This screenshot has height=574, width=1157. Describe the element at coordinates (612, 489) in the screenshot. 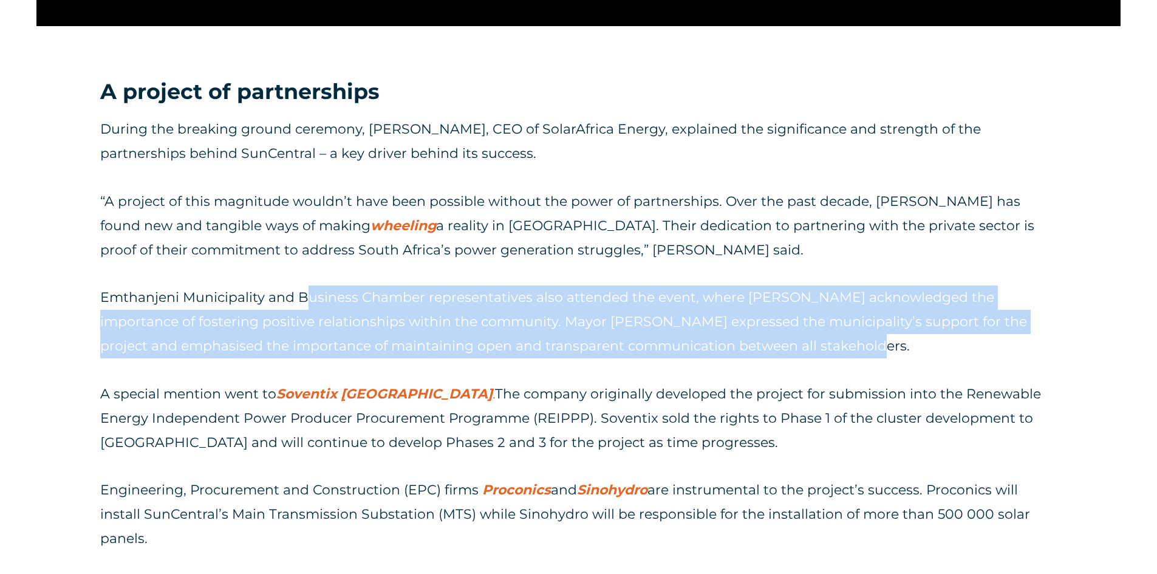

I see `a: Sinohydro` at that location.